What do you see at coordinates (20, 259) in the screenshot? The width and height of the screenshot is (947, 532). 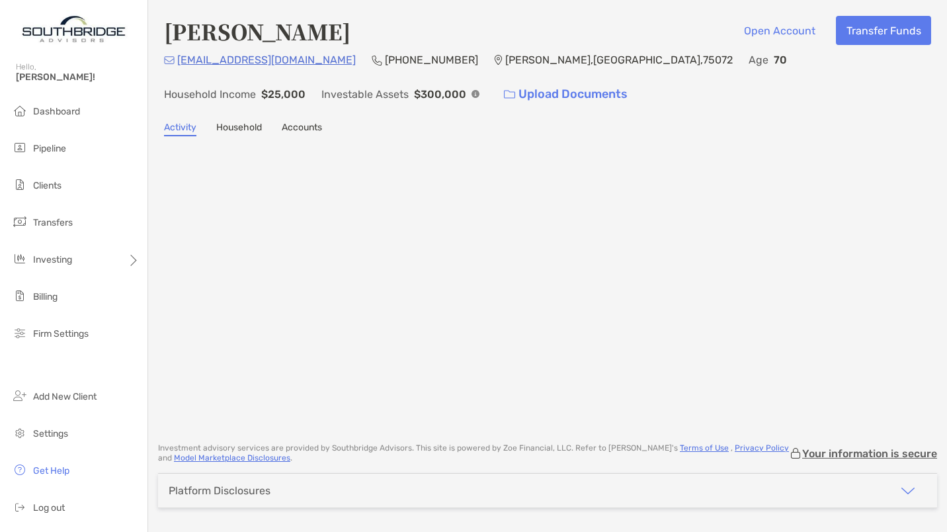 I see `img: investing icon` at bounding box center [20, 259].